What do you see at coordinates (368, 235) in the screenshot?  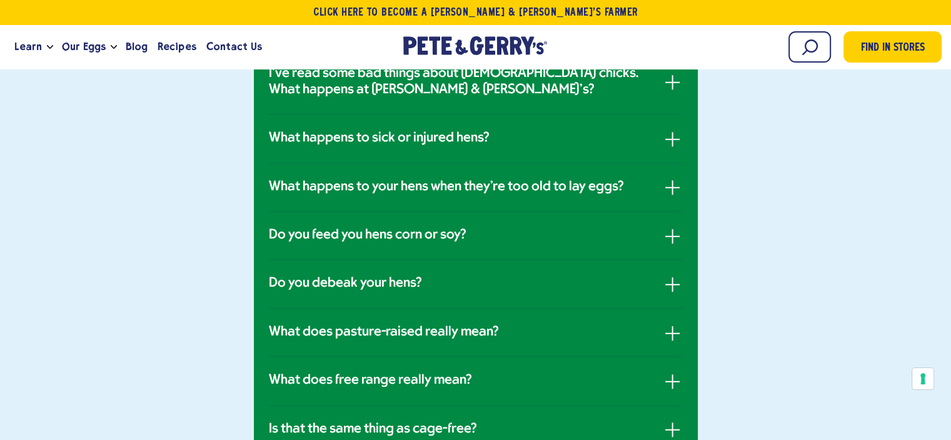 I see `h3: Do you feed you hens corn or soy?` at bounding box center [368, 235].